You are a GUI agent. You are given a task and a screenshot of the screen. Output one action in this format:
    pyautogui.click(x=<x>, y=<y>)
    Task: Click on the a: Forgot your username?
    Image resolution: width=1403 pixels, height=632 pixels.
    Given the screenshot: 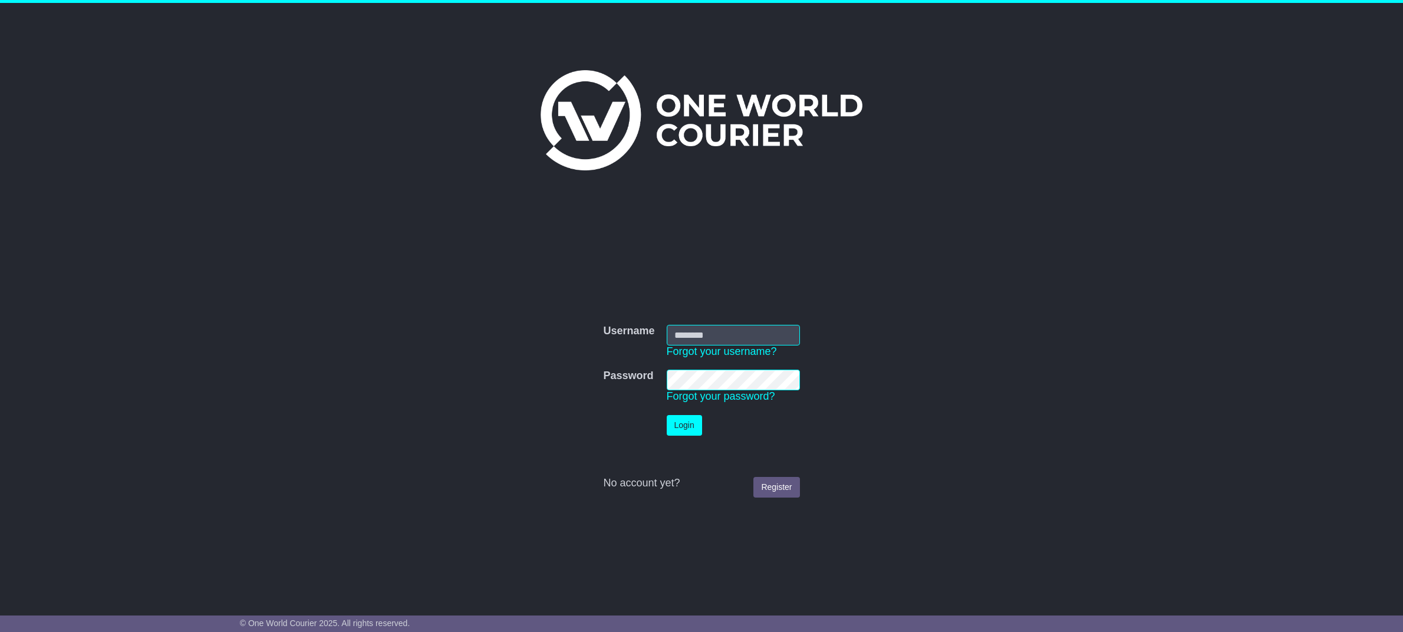 What is the action you would take?
    pyautogui.click(x=721, y=351)
    